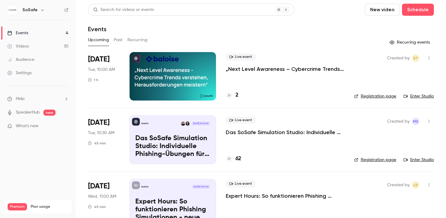 The image size is (446, 218). I want to click on button: Upcoming, so click(98, 40).